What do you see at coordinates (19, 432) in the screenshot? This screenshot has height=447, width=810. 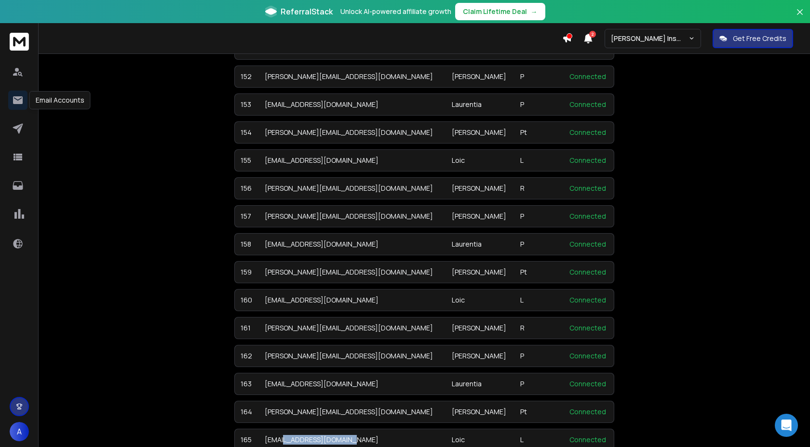 I see `span: A` at bounding box center [19, 432].